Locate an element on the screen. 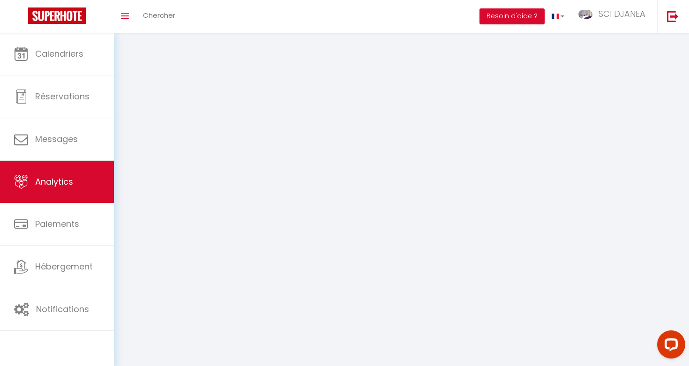 The width and height of the screenshot is (689, 366). img: Super Booking is located at coordinates (57, 15).